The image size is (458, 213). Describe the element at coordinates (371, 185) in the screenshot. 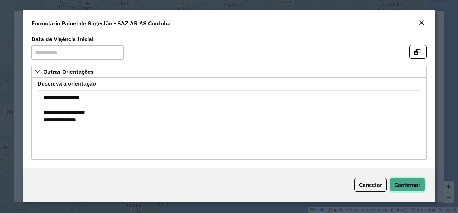

I see `span: Cancelar` at that location.